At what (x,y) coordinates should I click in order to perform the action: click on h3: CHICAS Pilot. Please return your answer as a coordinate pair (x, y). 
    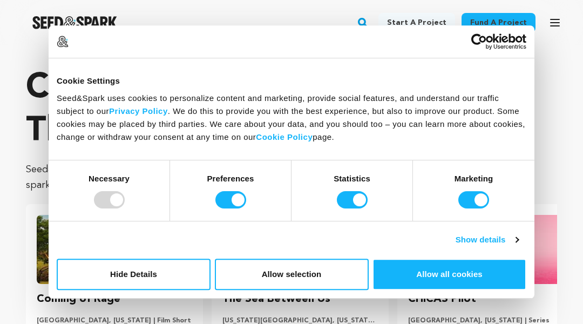
    Looking at the image, I should click on (442, 299).